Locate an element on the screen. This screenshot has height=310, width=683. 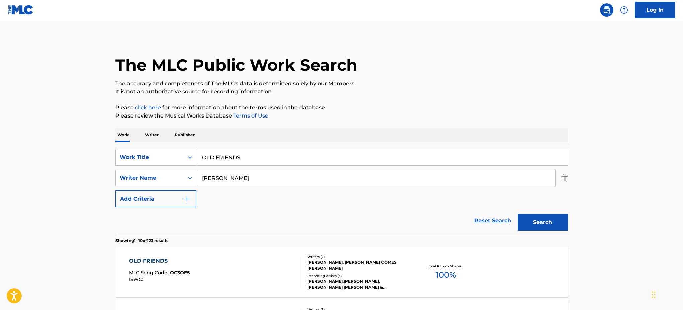
a: Terms of Use is located at coordinates (250, 115).